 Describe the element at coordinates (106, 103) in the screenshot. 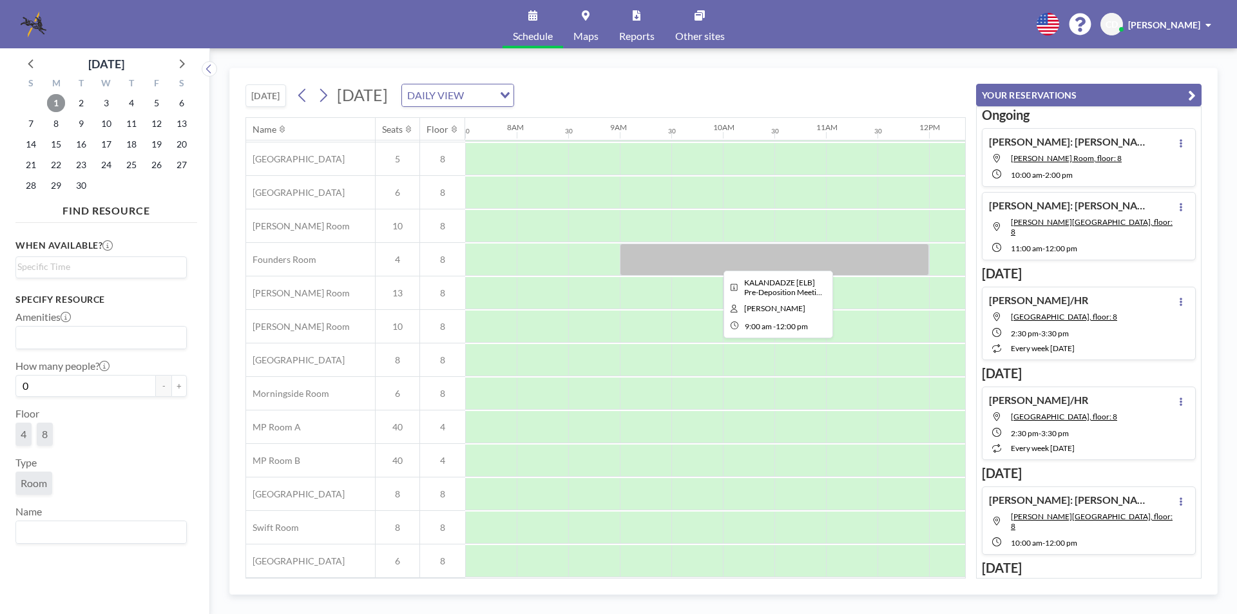

I see `span: Wednesday, September 3, 2025` at that location.